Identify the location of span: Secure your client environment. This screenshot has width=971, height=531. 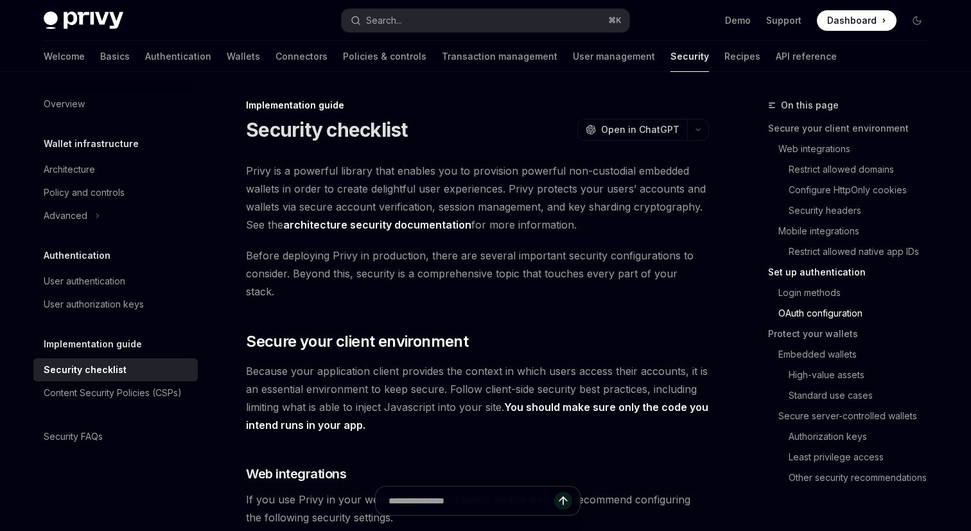
(357, 342).